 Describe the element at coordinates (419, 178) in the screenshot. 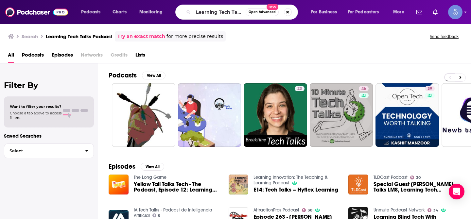

I see `span: 30` at that location.